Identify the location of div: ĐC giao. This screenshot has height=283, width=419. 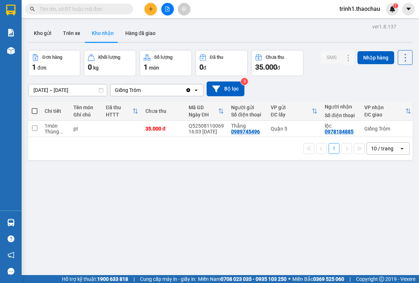
(385, 115).